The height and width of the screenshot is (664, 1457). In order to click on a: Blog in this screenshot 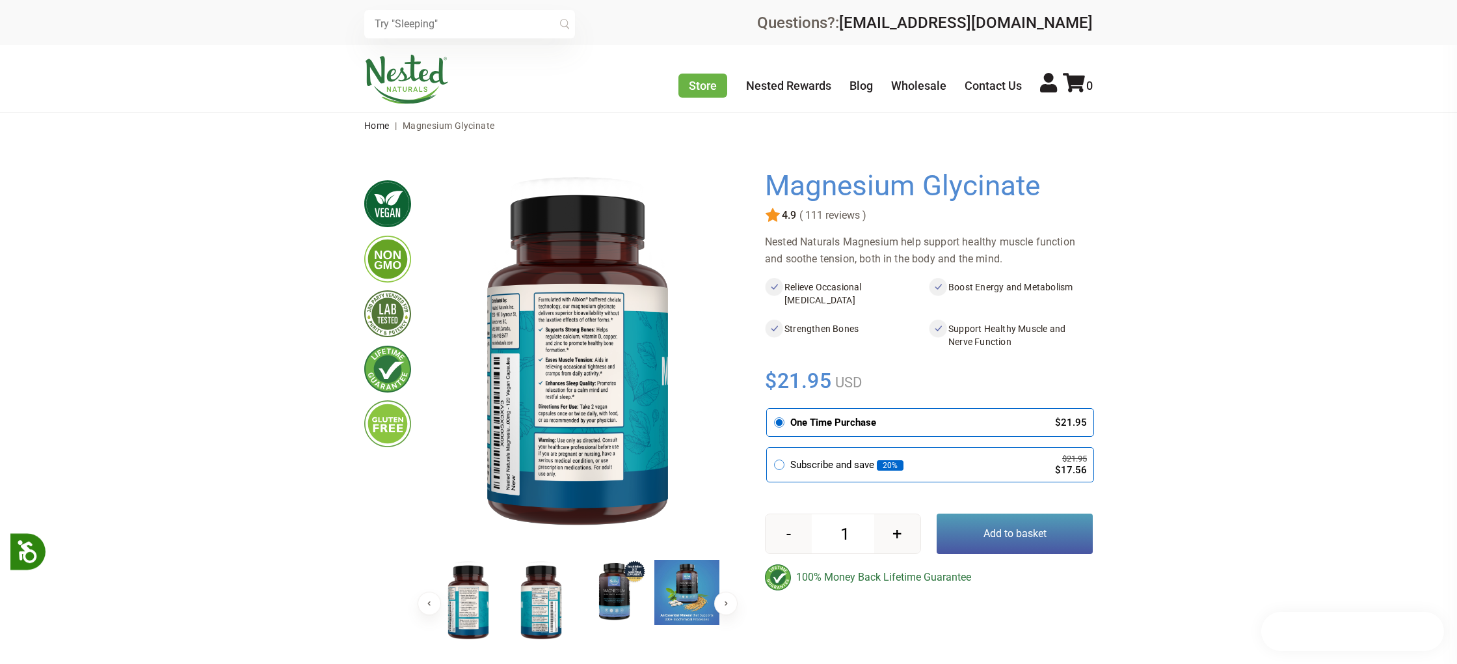, I will do `click(861, 85)`.